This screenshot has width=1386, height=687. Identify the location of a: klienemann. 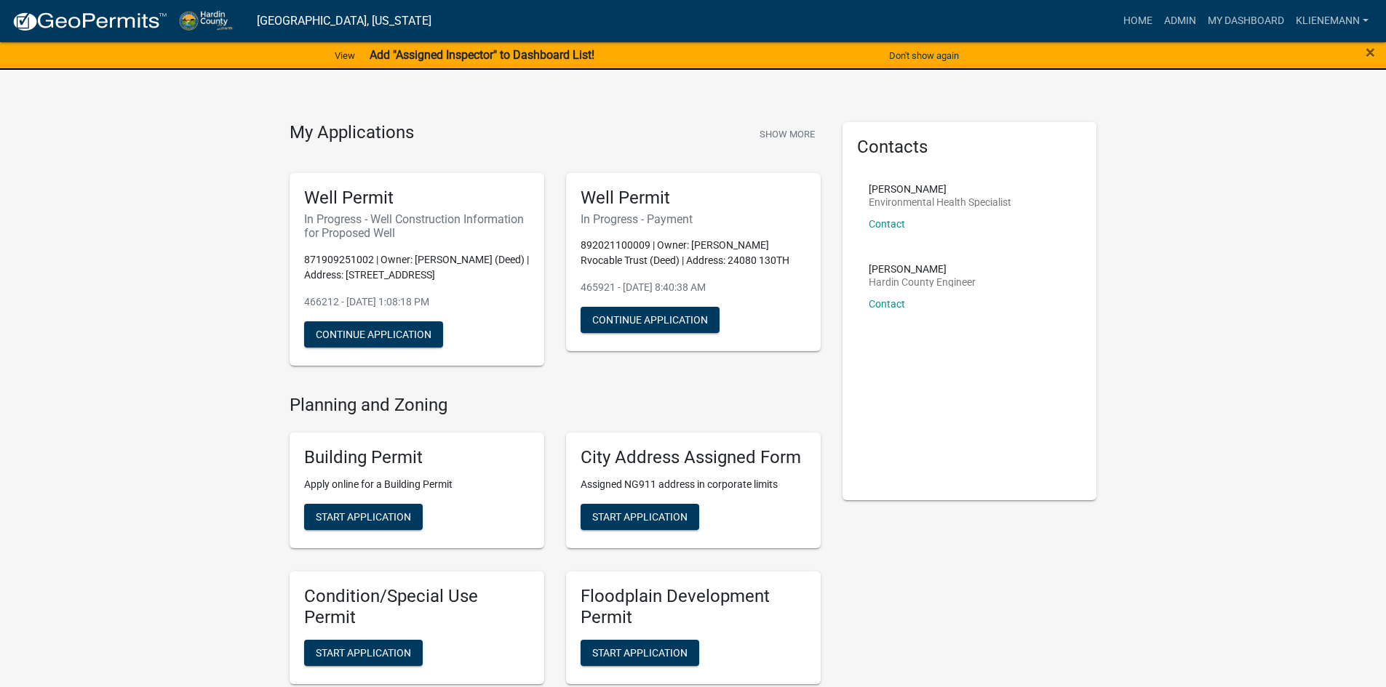
(1332, 21).